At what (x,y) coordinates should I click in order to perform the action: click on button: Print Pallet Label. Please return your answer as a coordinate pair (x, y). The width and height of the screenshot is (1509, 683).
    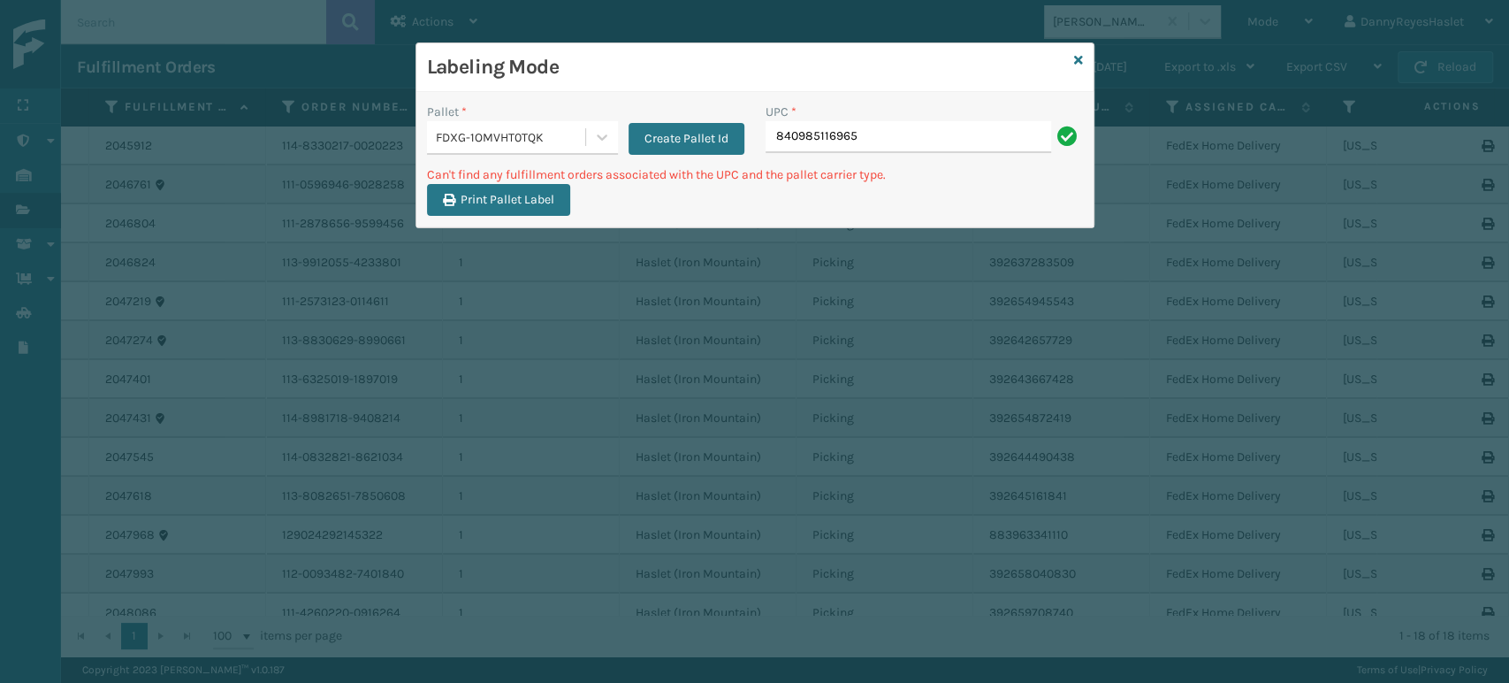
    Looking at the image, I should click on (499, 200).